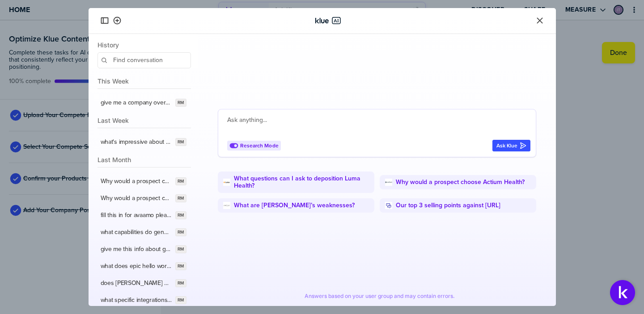  What do you see at coordinates (136, 266) in the screenshot?
I see `label: what does epic hello world do?` at bounding box center [136, 266].